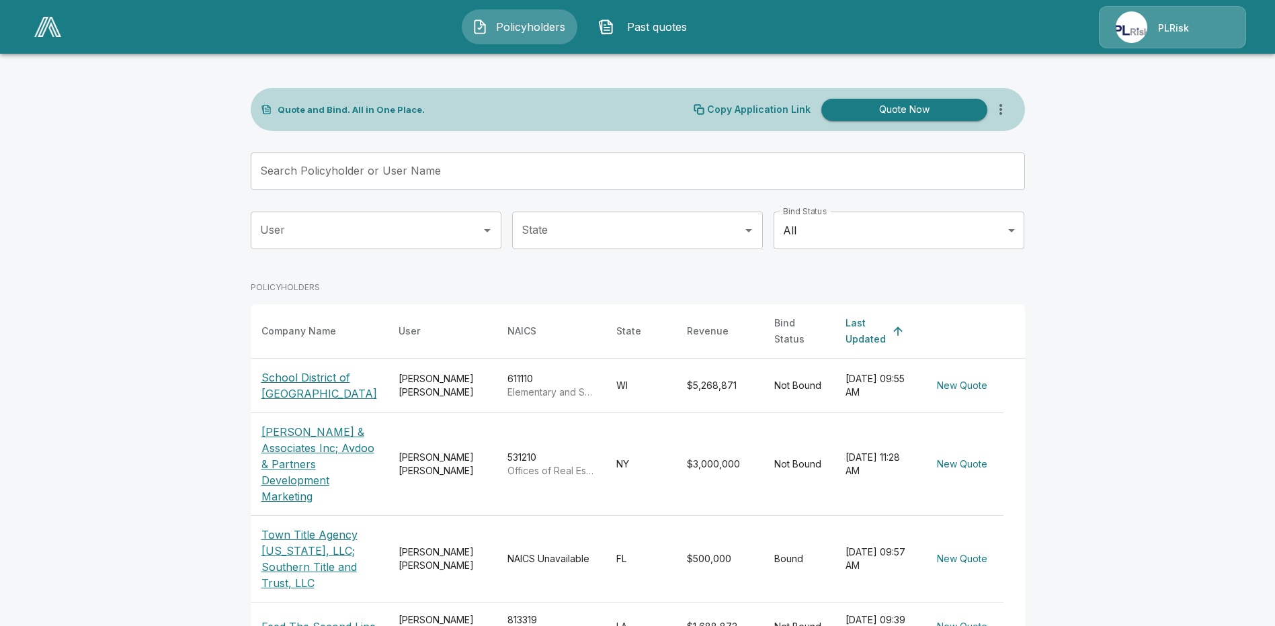 The image size is (1275, 626). I want to click on td: NY, so click(641, 464).